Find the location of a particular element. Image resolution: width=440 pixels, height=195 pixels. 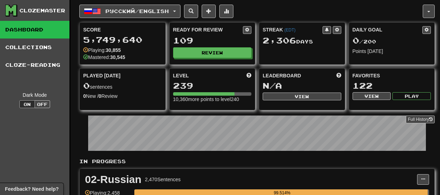

strong: 30,855 is located at coordinates (113, 50).